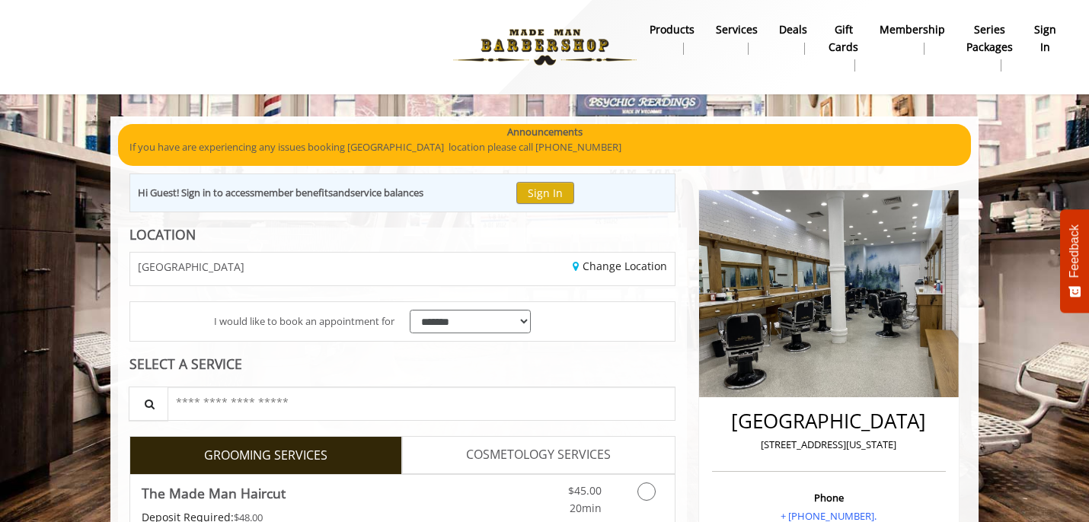  What do you see at coordinates (843, 47) in the screenshot?
I see `a: Gift cardsgift cards` at bounding box center [843, 47].